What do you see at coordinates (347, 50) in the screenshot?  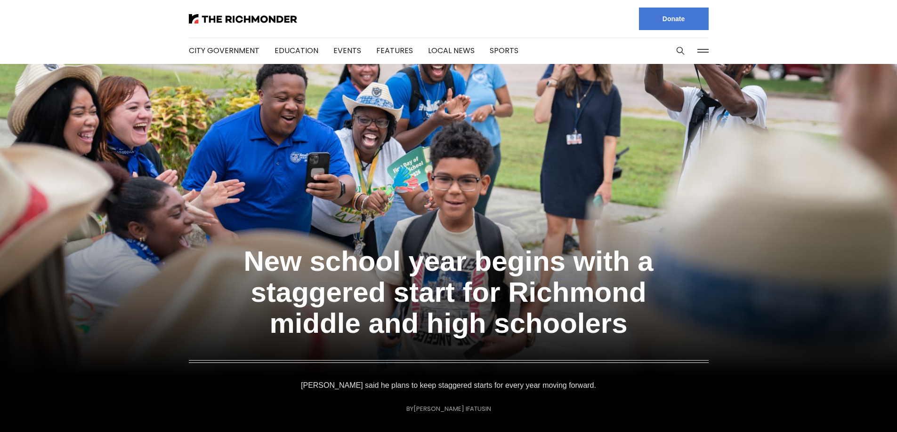 I see `a: Events` at bounding box center [347, 50].